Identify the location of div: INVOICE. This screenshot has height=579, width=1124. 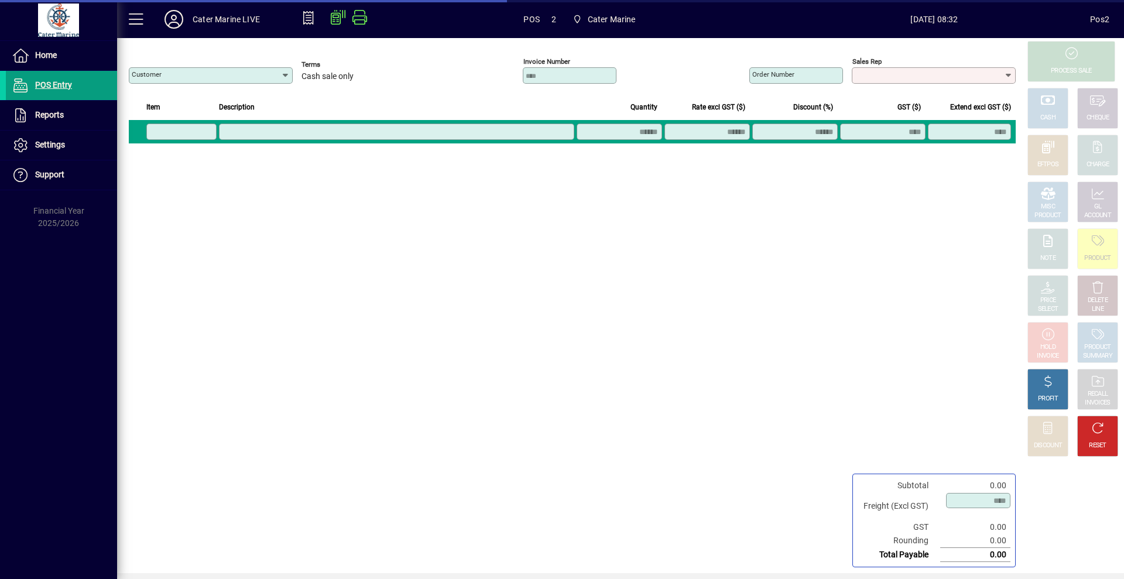
(1048, 356).